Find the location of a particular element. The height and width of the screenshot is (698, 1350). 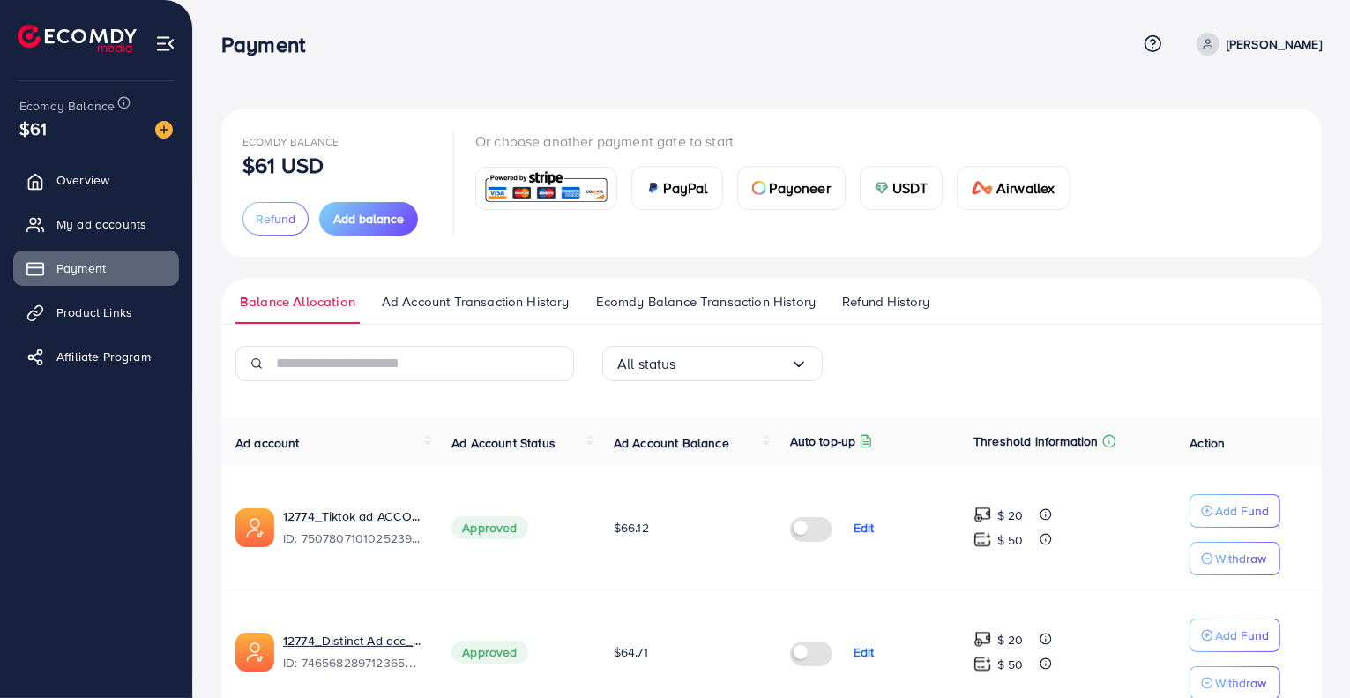

p: $61 USD is located at coordinates (283, 165).